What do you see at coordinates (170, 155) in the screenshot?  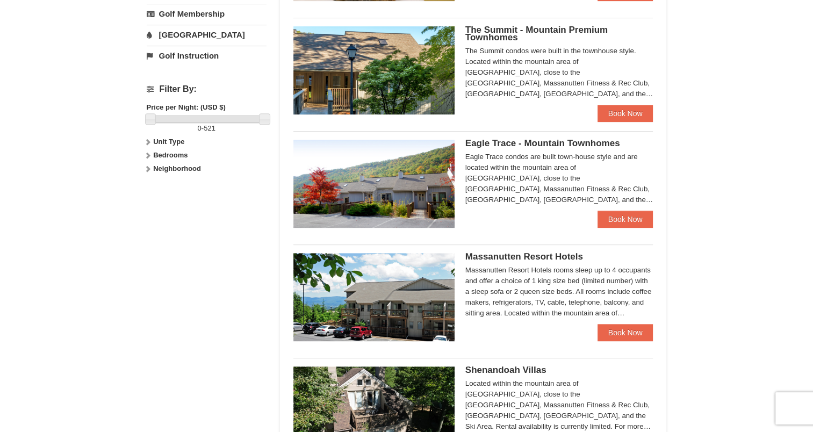 I see `strong: Bedrooms` at bounding box center [170, 155].